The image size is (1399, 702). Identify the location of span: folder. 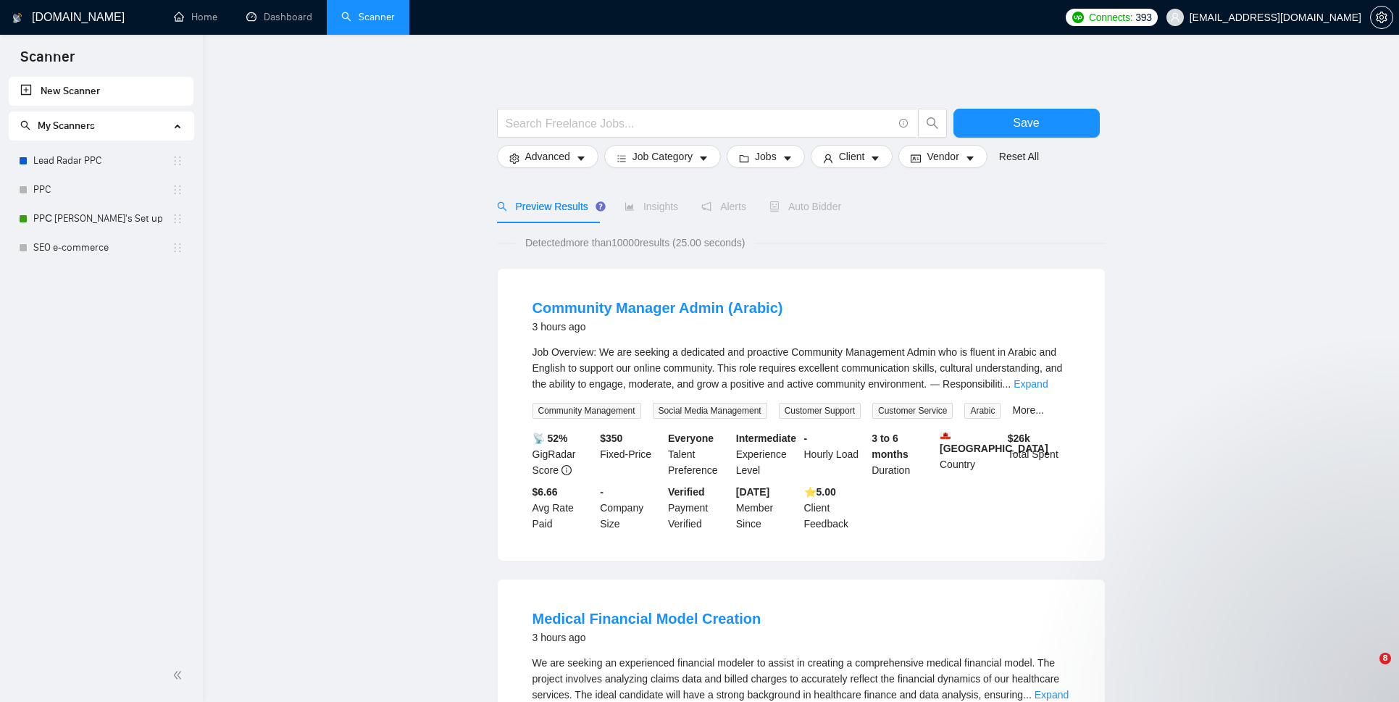
(744, 158).